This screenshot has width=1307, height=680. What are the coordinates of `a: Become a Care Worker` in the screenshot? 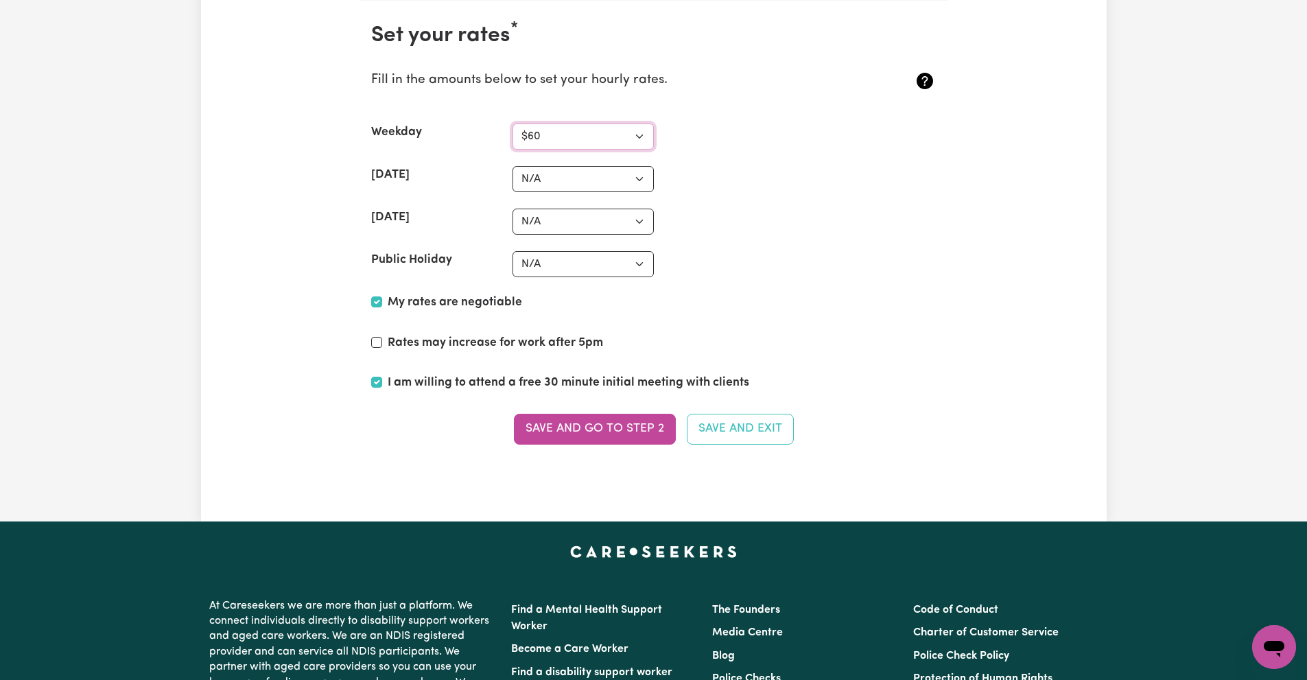 It's located at (570, 649).